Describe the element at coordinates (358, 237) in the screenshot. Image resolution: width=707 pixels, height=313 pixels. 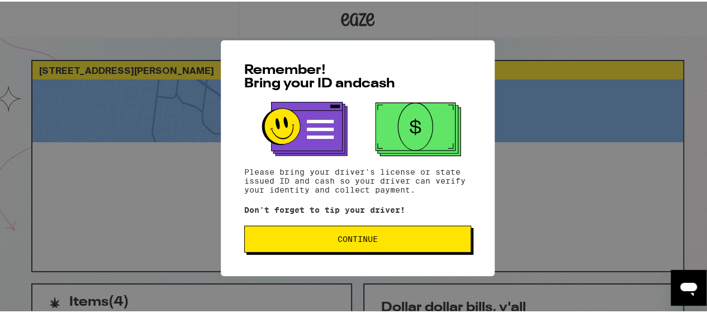
I see `span: Continue` at that location.